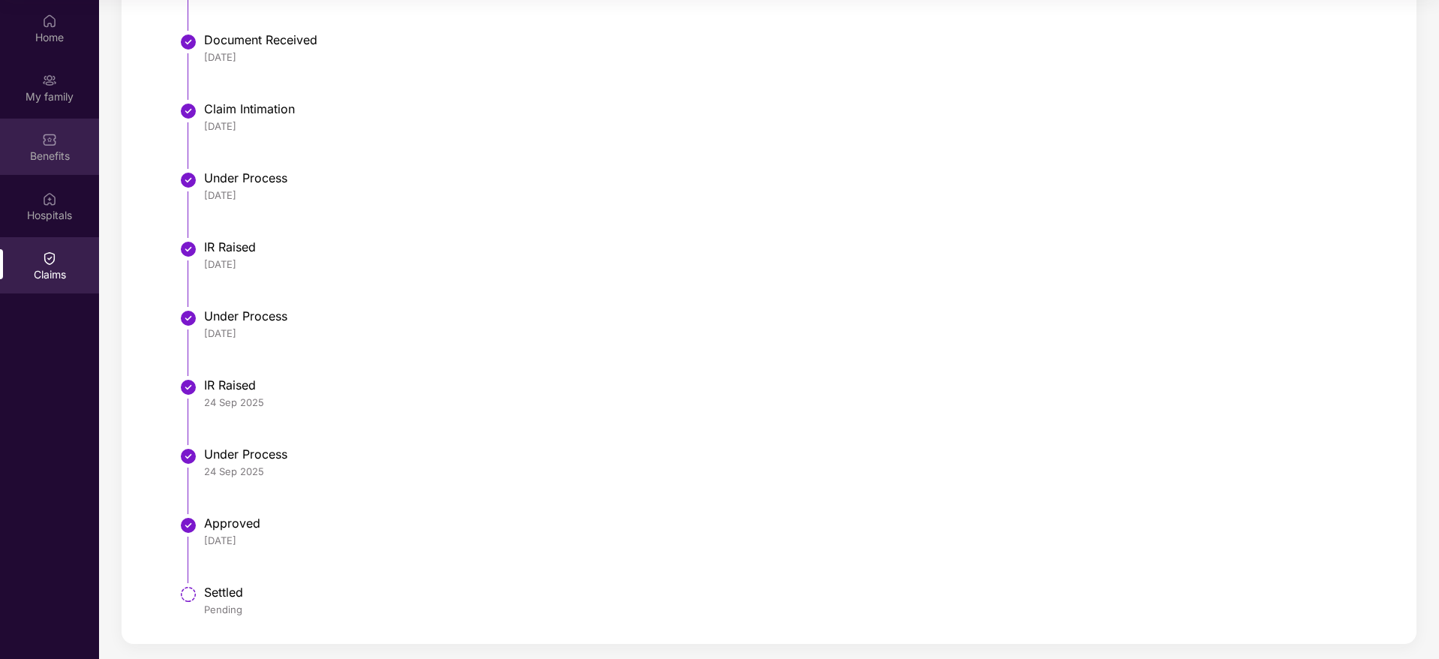 This screenshot has height=659, width=1439. Describe the element at coordinates (50, 258) in the screenshot. I see `img: svg+xml;base64,PHN2ZyBpZD0iQ2xhaW0iIHhtbG5zPSJodHRwOi8vd3d3LnczLm9yZy8yMDAwL3N2ZyIgd2lkdGg9IjIwIi...` at that location.